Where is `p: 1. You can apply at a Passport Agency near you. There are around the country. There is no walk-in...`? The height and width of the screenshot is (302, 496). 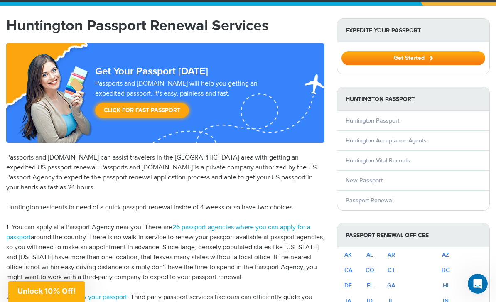 p: 1. You can apply at a Passport Agency near you. There are around the country. There is no walk-in... is located at coordinates (165, 253).